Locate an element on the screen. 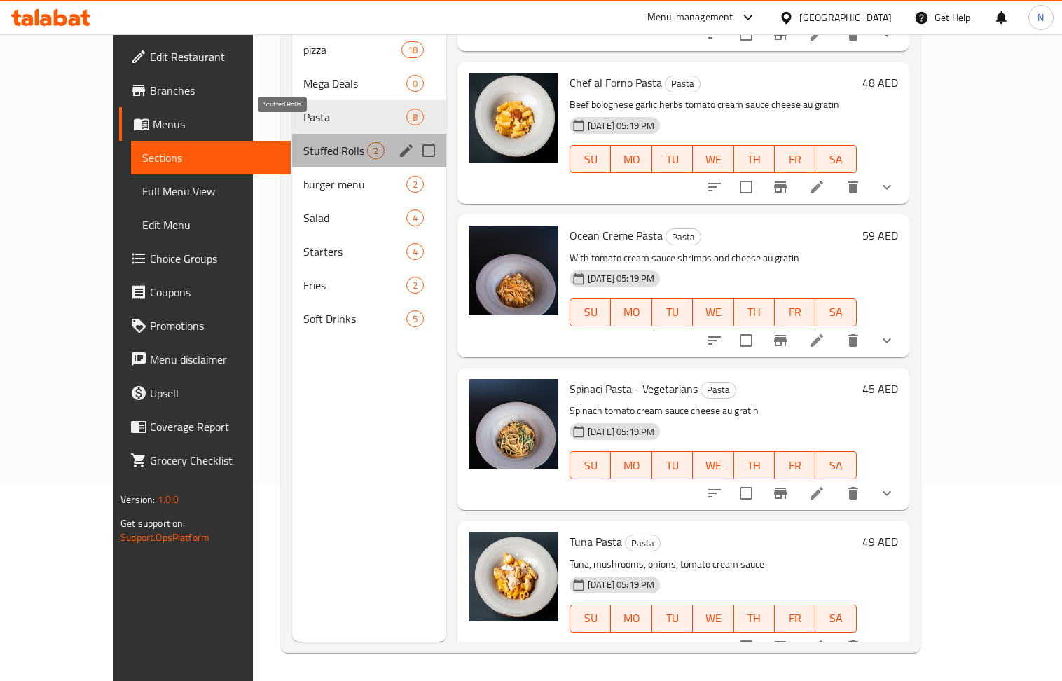 The height and width of the screenshot is (681, 1062). span: Edit Menu is located at coordinates (211, 225).